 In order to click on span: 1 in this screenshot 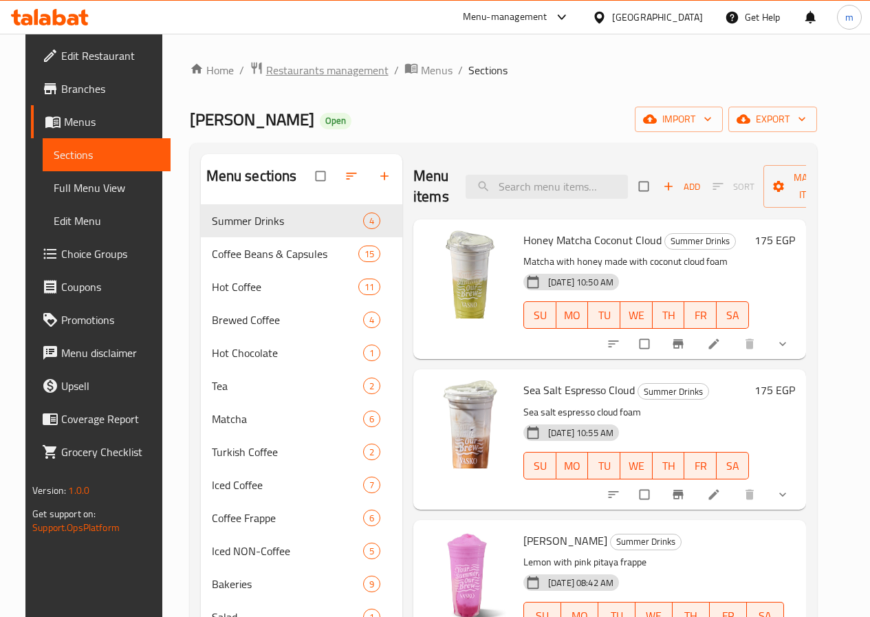, I will do `click(371, 353)`.